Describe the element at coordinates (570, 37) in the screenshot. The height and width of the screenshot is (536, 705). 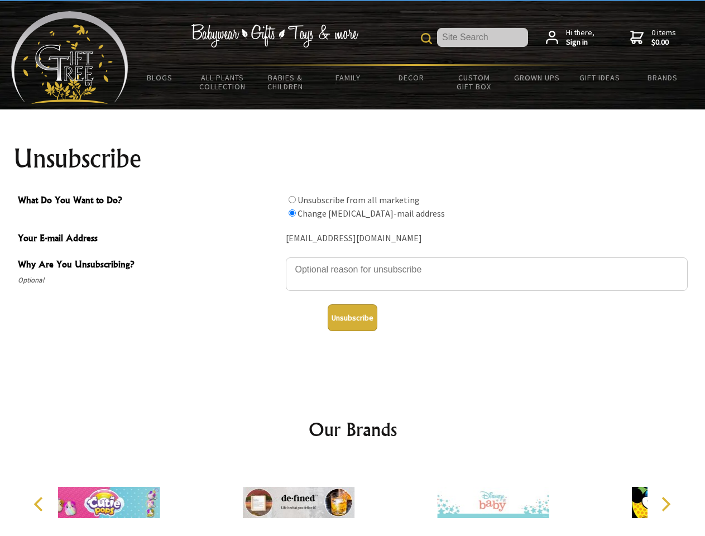
I see `a: Hi there,Sign in` at that location.